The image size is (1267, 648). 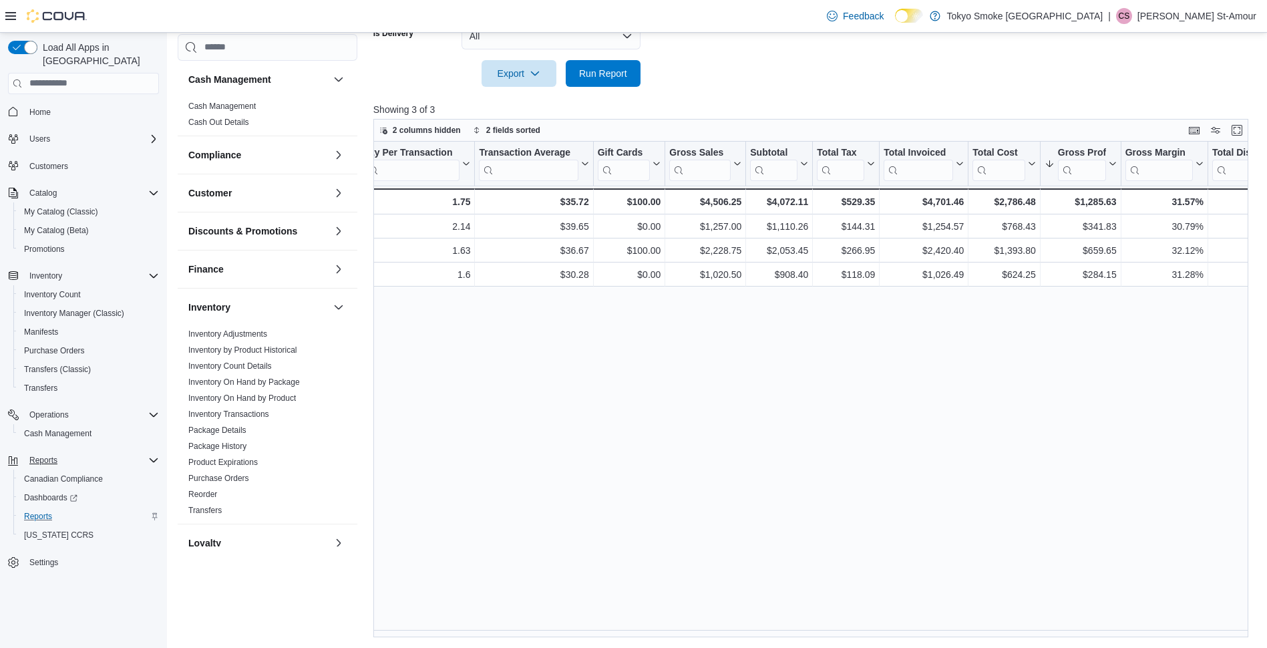 What do you see at coordinates (1004, 163) in the screenshot?
I see `button: Total Cost` at bounding box center [1004, 163].